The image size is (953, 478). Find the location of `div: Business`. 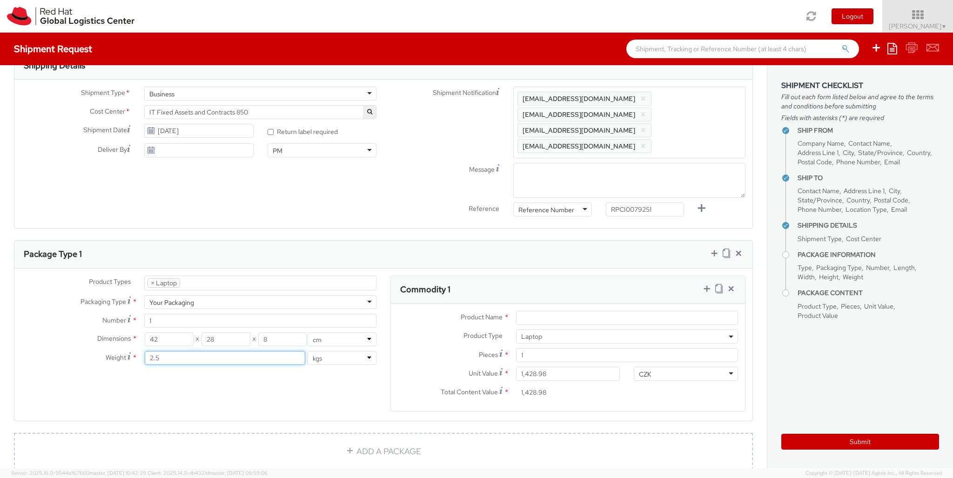

div: Business is located at coordinates (162, 94).